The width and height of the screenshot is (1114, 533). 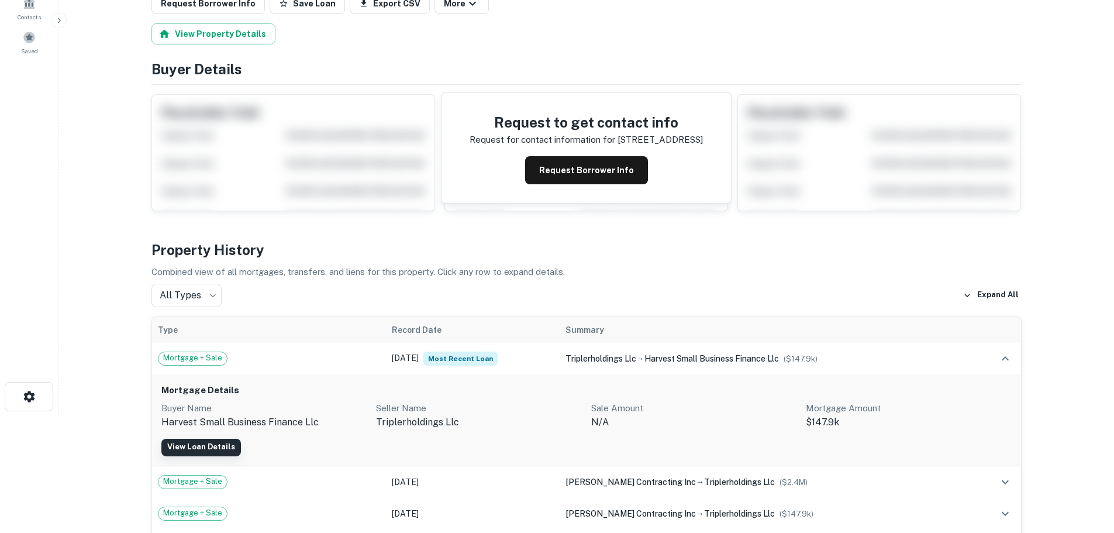 What do you see at coordinates (587, 272) in the screenshot?
I see `p: Combined view of all mortgages, transfers, and liens for this property. Click any row to expand d...` at bounding box center [587, 272].